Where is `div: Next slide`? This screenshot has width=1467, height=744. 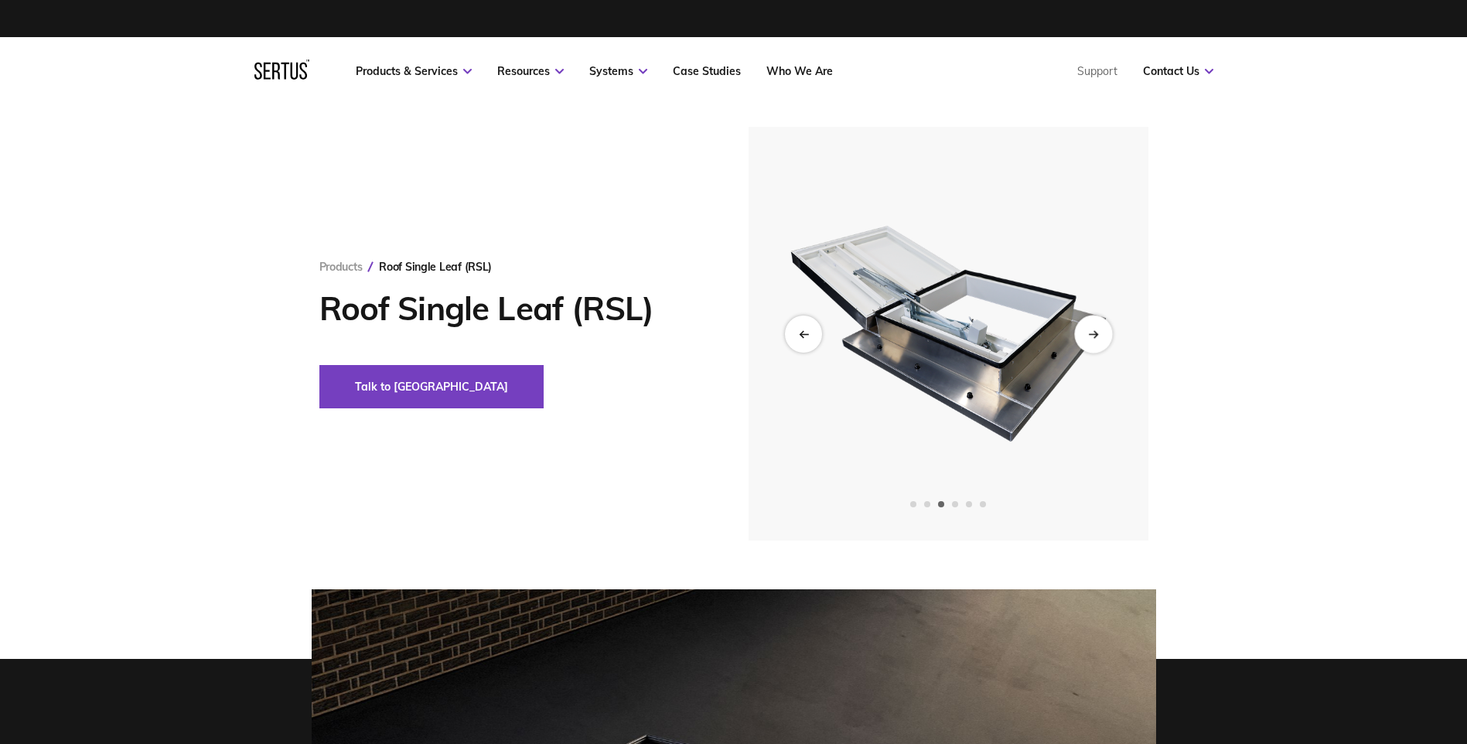 div: Next slide is located at coordinates (1093, 333).